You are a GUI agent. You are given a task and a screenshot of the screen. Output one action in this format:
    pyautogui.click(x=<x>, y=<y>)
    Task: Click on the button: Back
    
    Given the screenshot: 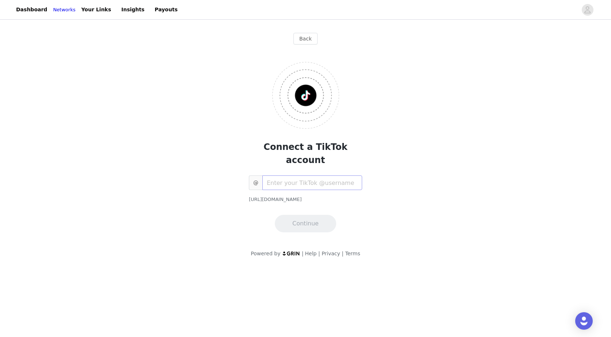 What is the action you would take?
    pyautogui.click(x=305, y=39)
    